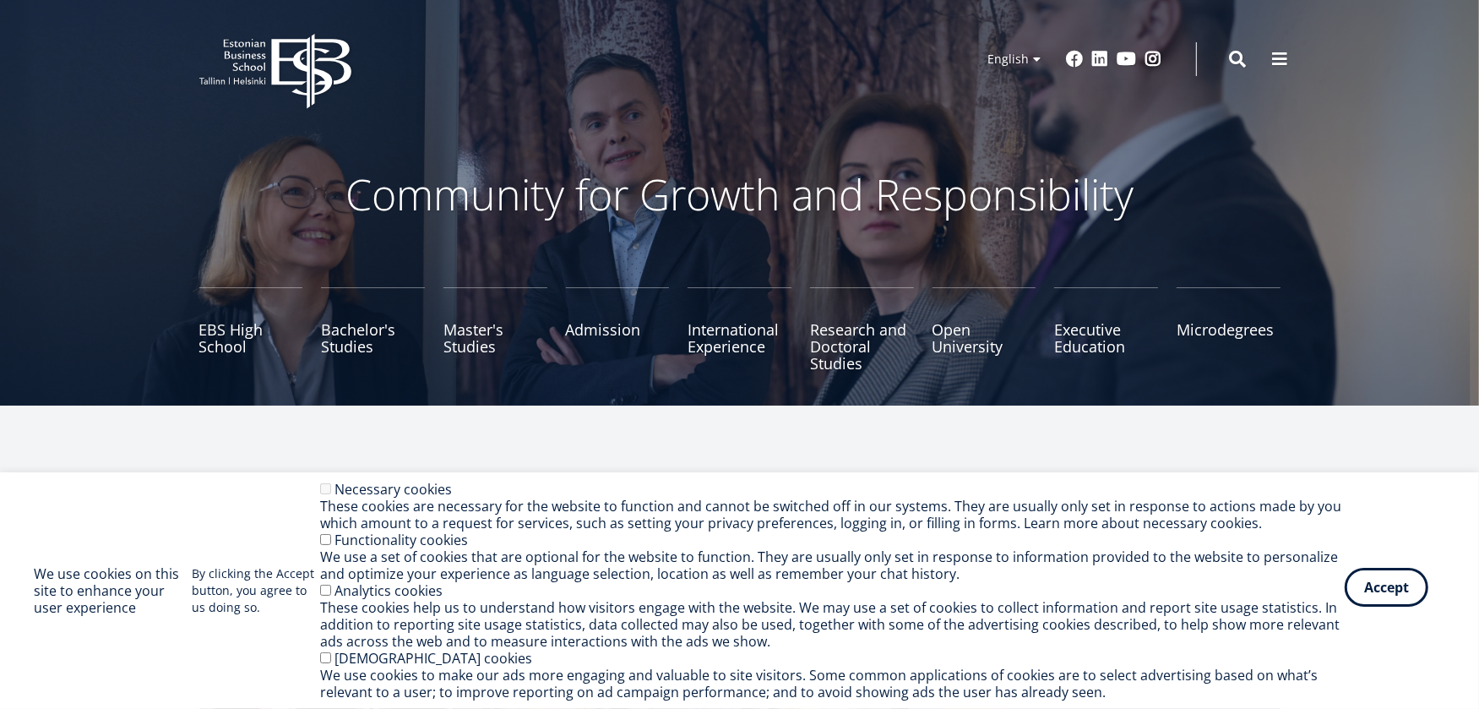 Image resolution: width=1479 pixels, height=709 pixels. What do you see at coordinates (984, 330) in the screenshot?
I see `a: Open University` at bounding box center [984, 330].